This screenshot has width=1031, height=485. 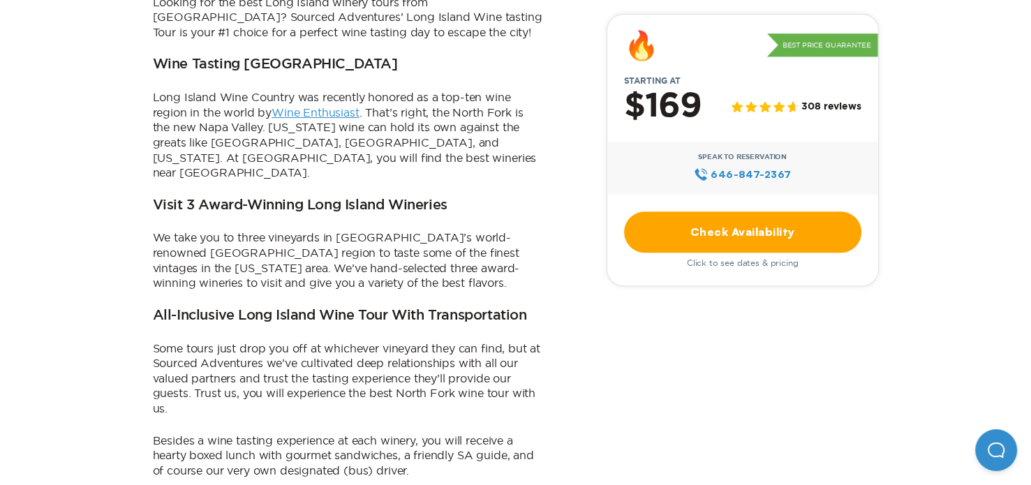 I want to click on p: Best Price Guarantee, so click(x=822, y=45).